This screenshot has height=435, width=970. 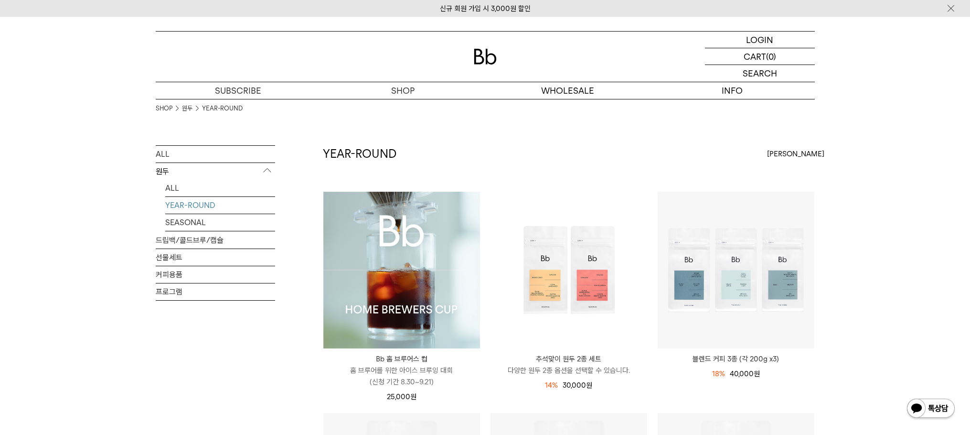 I want to click on div: 18%, so click(x=719, y=374).